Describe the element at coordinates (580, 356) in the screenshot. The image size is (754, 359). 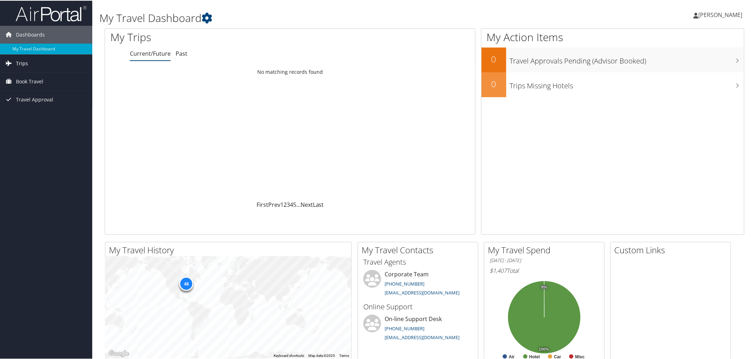
I see `text: Misc` at that location.